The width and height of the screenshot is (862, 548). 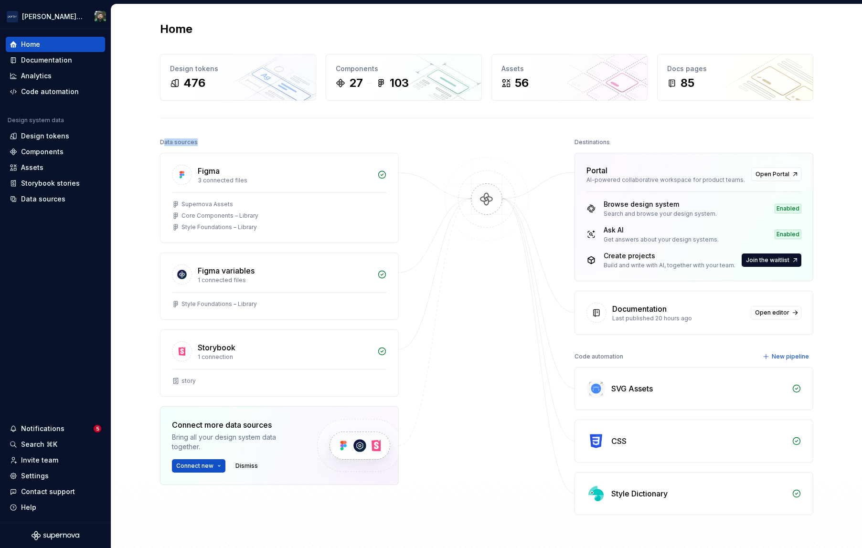 What do you see at coordinates (631, 389) in the screenshot?
I see `div: SVG Assets` at bounding box center [631, 389].